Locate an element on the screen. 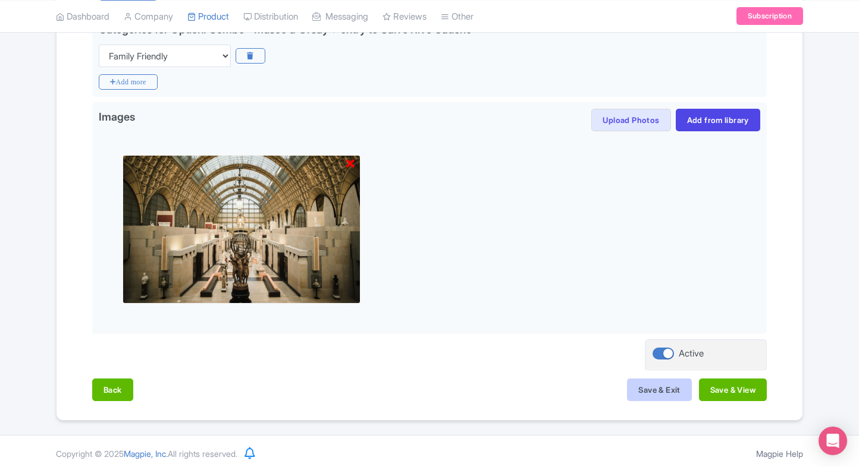  div: Copyright © 2025 All rights reserved. is located at coordinates (146, 454).